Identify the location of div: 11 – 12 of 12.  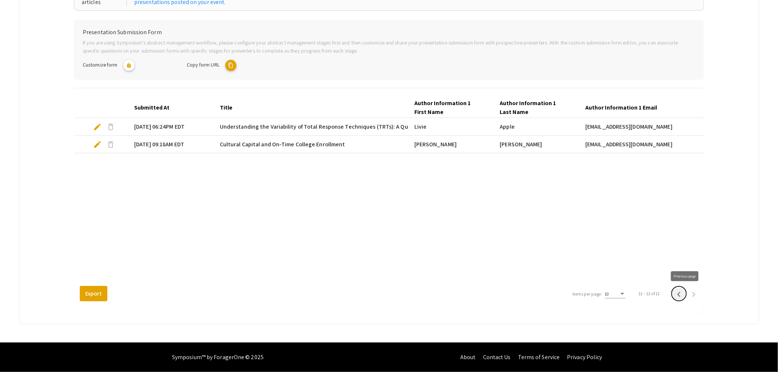
(649, 294).